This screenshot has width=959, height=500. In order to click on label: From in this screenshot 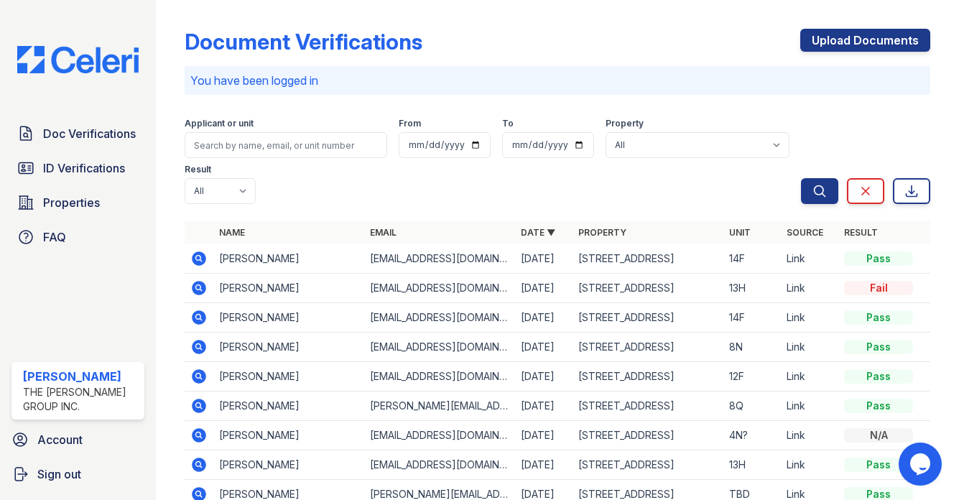, I will do `click(410, 124)`.